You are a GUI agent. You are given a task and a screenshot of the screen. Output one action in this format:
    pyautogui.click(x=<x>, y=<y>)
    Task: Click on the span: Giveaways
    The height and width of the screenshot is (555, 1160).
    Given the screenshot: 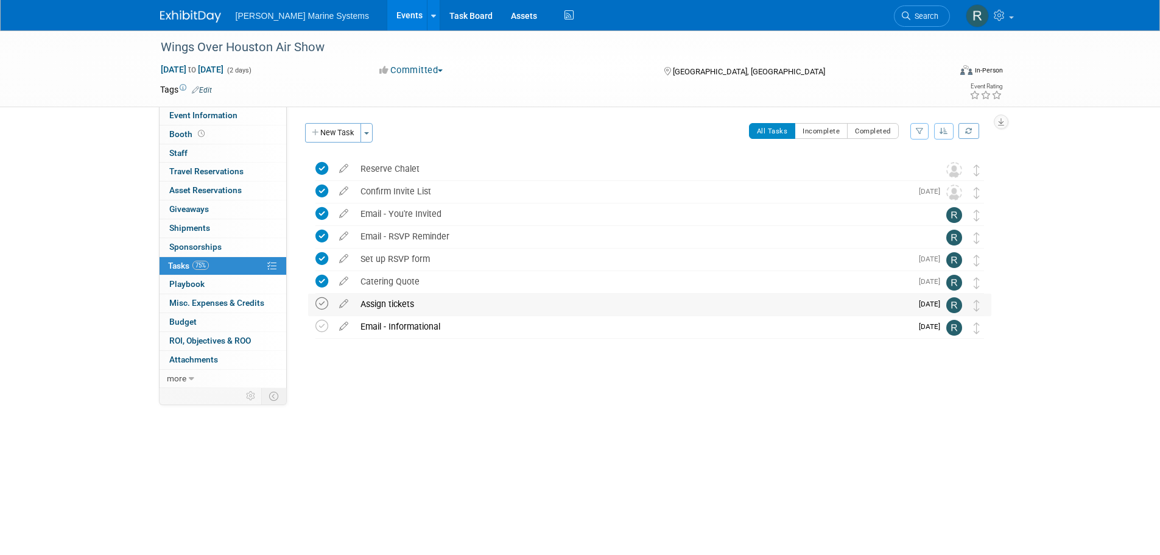 What is the action you would take?
    pyautogui.click(x=189, y=209)
    